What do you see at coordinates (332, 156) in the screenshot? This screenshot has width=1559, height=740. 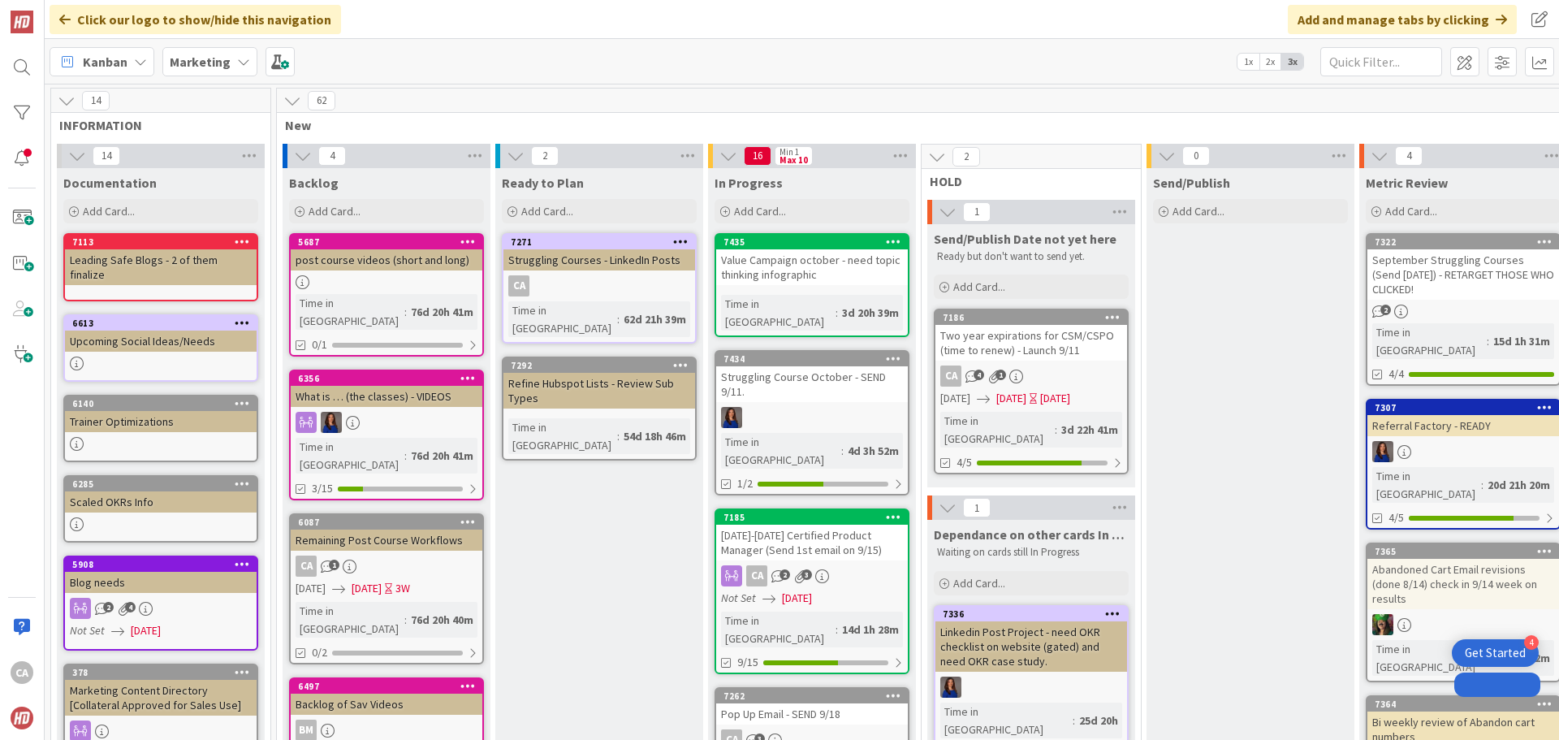 I see `span: 4` at bounding box center [332, 156].